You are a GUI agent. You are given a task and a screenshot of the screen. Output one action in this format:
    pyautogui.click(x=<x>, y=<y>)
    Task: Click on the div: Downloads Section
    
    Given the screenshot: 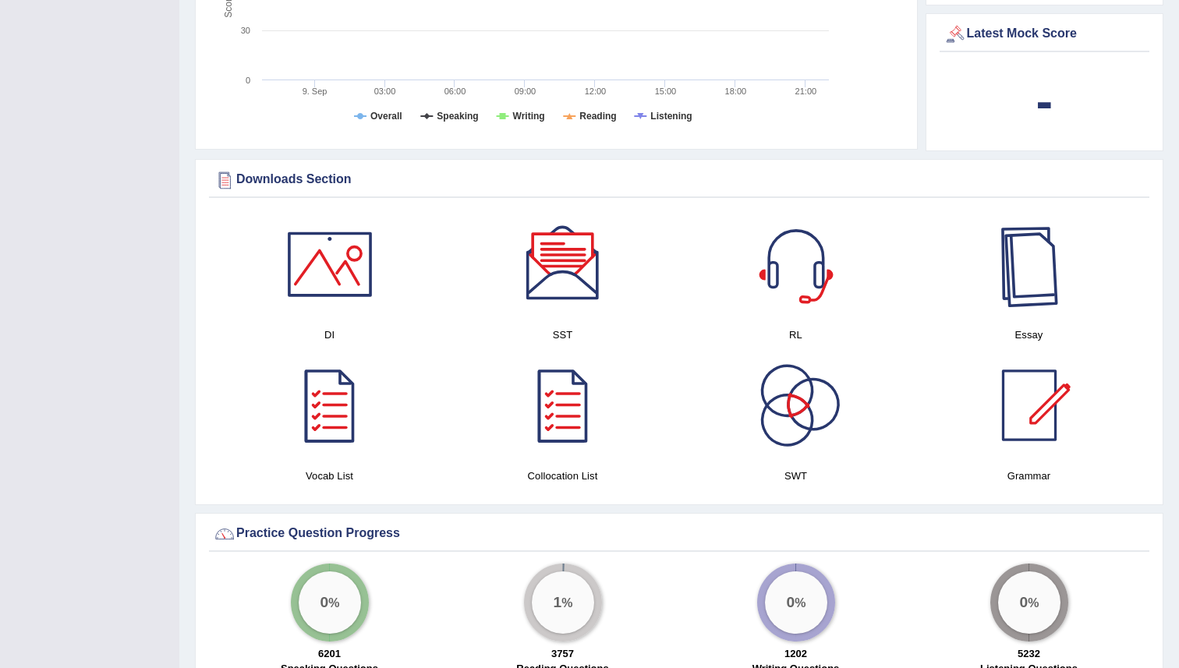 What is the action you would take?
    pyautogui.click(x=679, y=180)
    